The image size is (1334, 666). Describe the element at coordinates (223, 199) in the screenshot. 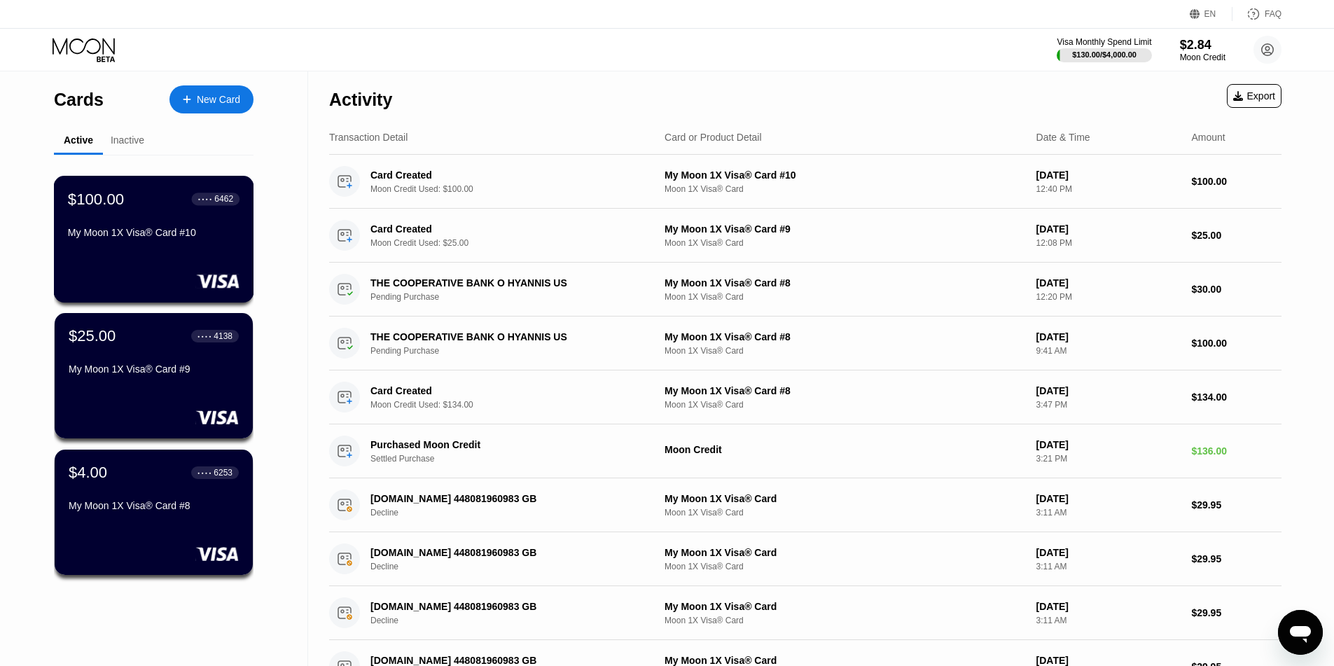

I see `div: 6462` at that location.